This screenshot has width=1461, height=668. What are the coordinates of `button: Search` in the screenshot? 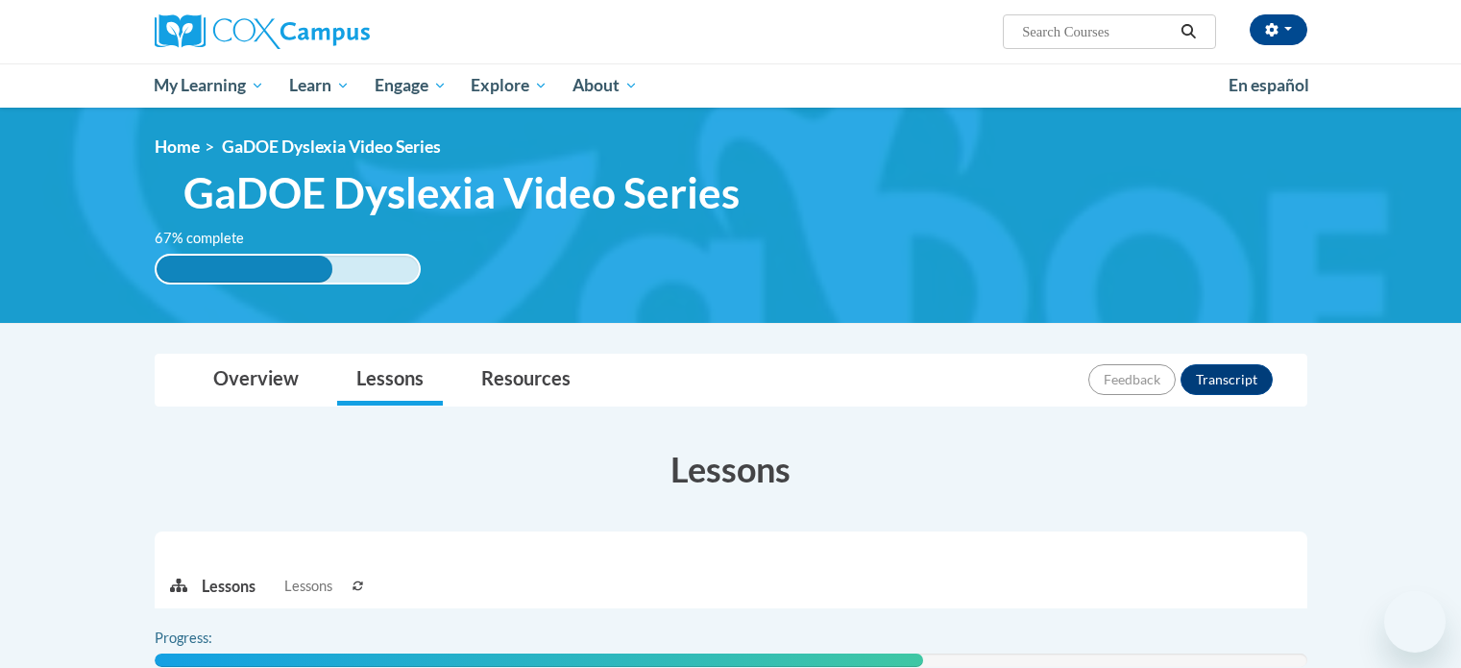 It's located at (1188, 32).